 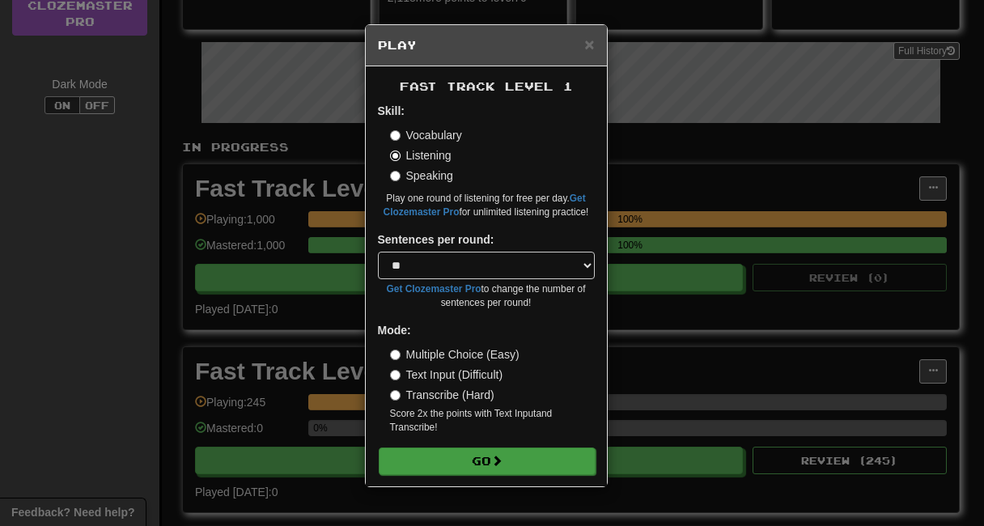 What do you see at coordinates (447, 375) in the screenshot?
I see `label: Text Input (Difficult)` at bounding box center [447, 375].